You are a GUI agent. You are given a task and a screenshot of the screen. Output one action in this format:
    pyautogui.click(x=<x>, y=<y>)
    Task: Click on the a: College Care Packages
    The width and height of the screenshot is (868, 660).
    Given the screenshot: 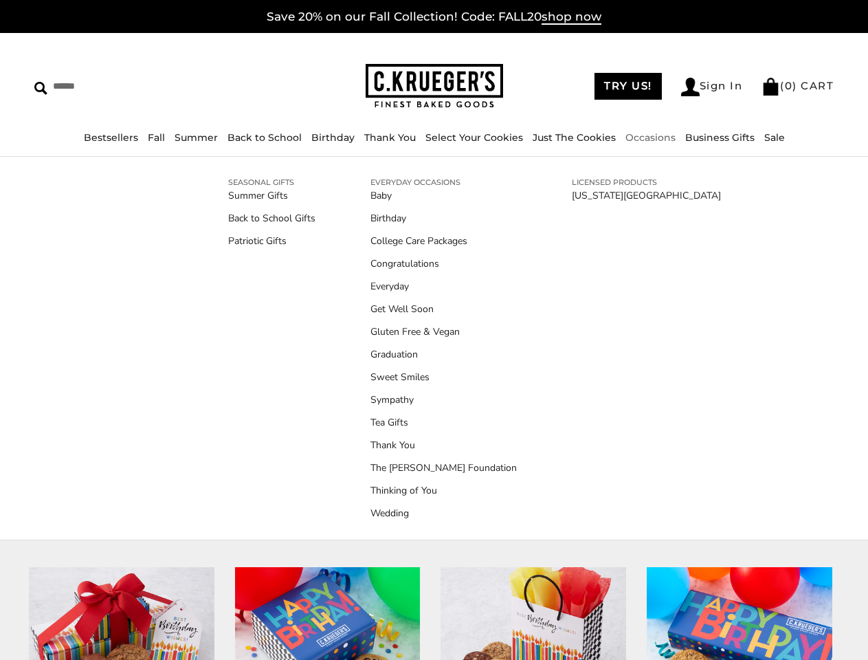 What is the action you would take?
    pyautogui.click(x=443, y=241)
    